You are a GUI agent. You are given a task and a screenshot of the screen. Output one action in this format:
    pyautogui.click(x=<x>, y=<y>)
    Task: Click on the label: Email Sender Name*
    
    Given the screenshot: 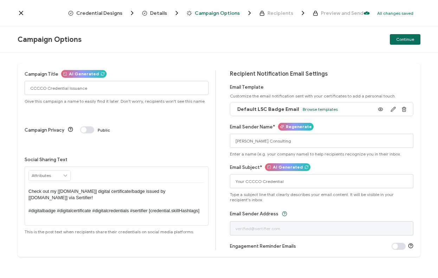 What is the action you would take?
    pyautogui.click(x=253, y=127)
    